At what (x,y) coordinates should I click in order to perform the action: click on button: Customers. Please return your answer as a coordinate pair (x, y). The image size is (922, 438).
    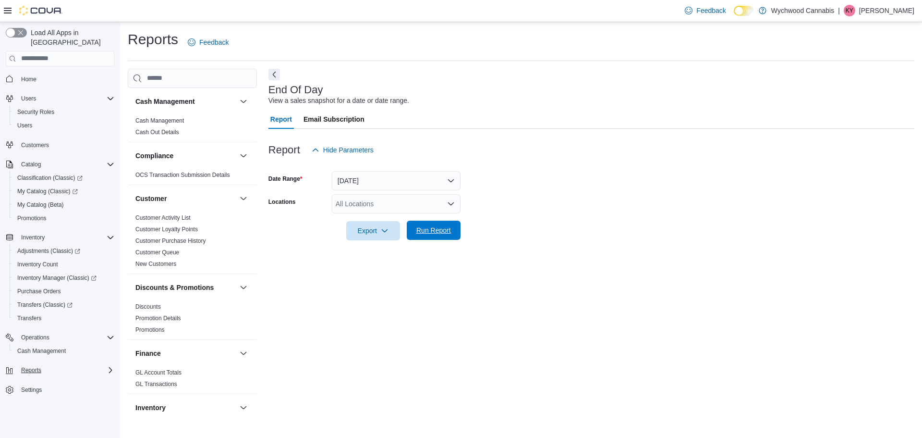
    Looking at the image, I should click on (60, 145).